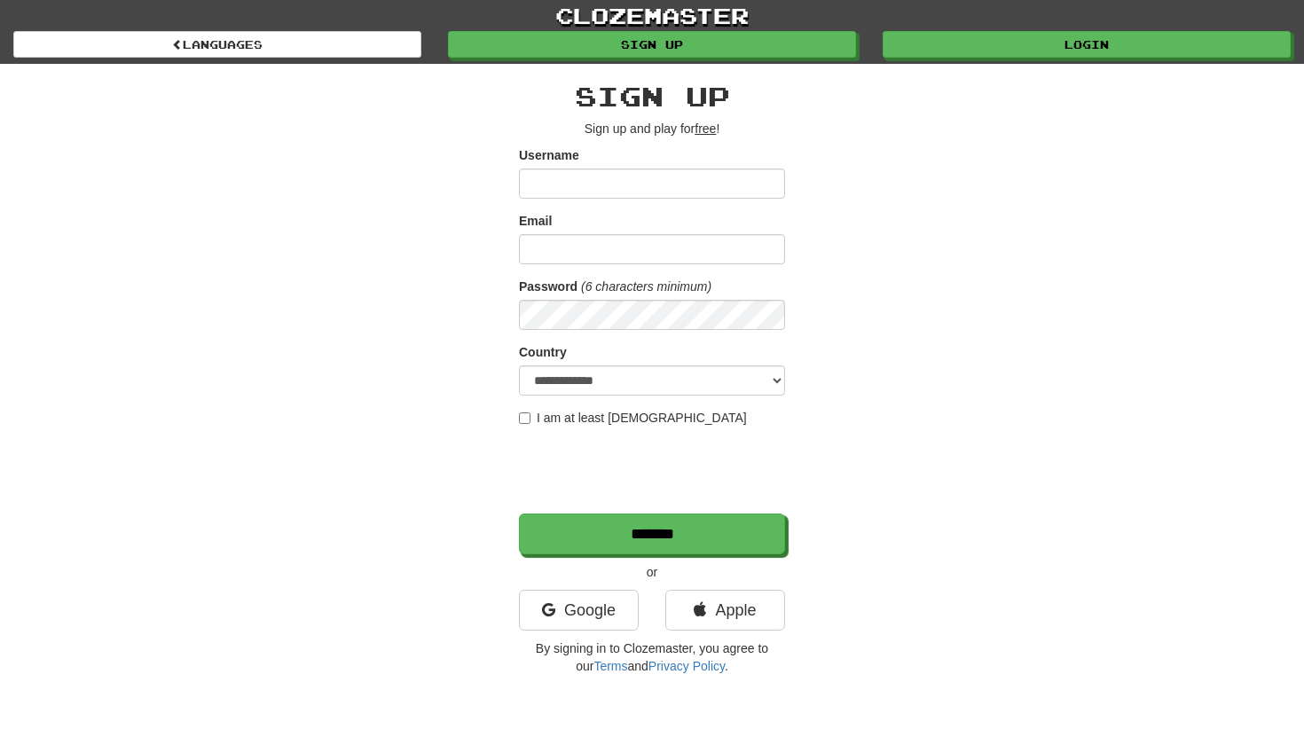 This screenshot has height=737, width=1304. Describe the element at coordinates (687, 666) in the screenshot. I see `a: Privacy Policy` at that location.